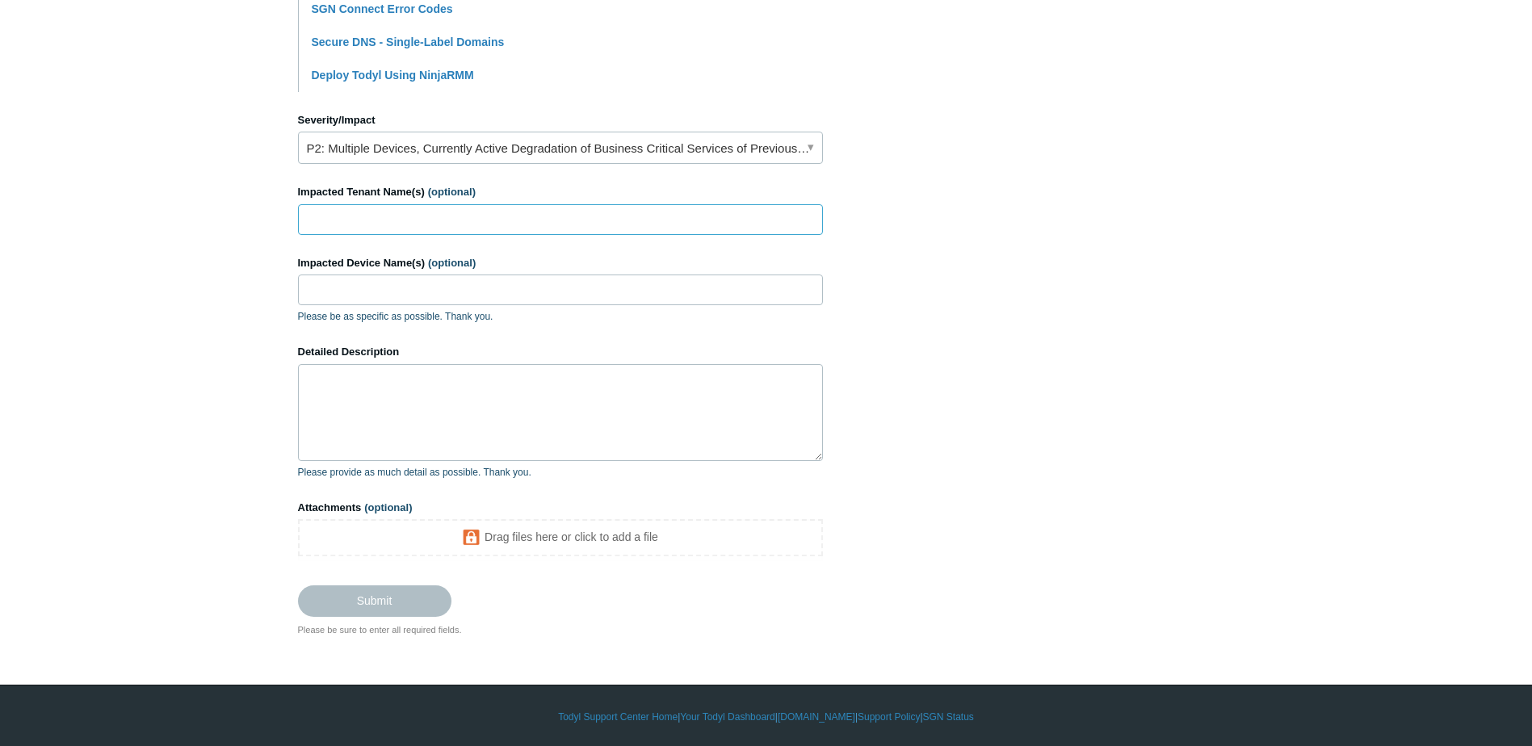 The height and width of the screenshot is (746, 1532). What do you see at coordinates (561, 508) in the screenshot?
I see `label: Attachments` at bounding box center [561, 508].